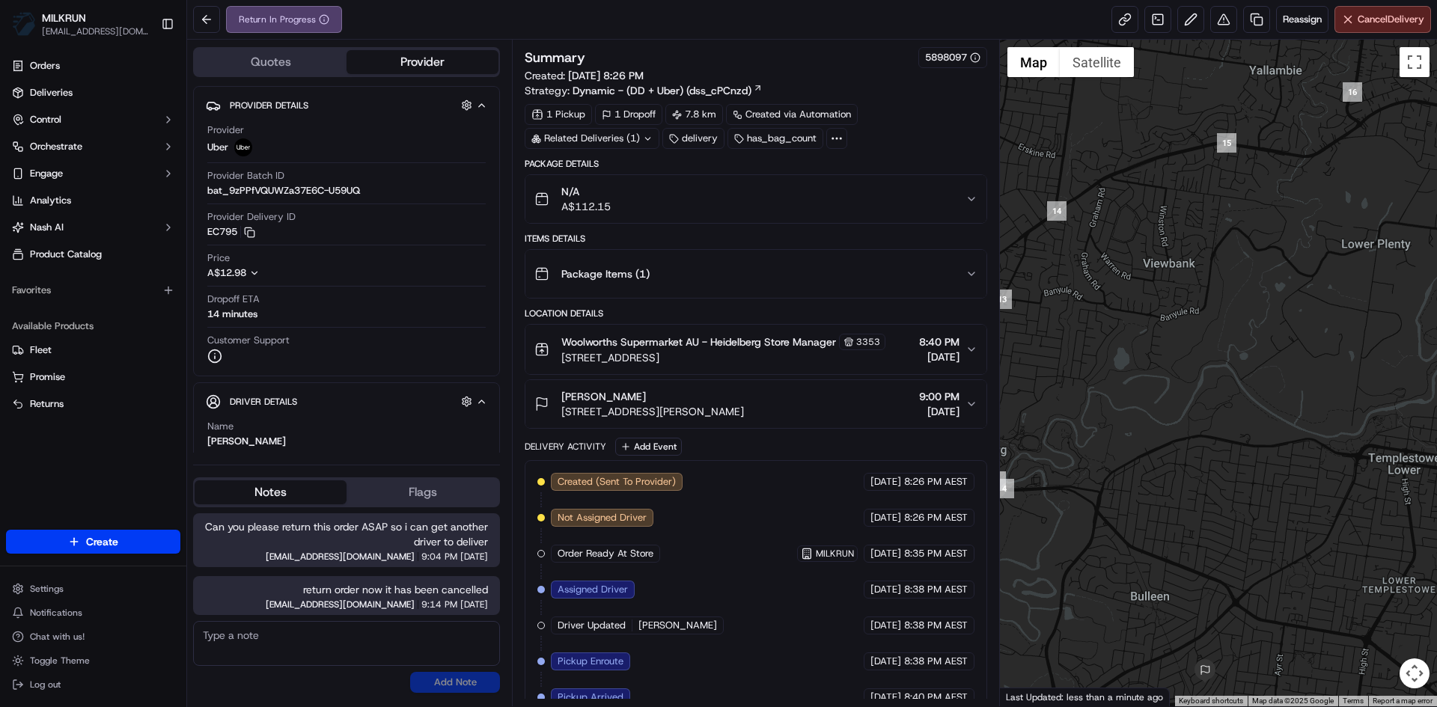 The image size is (1437, 707). What do you see at coordinates (792, 114) in the screenshot?
I see `a: Created via Automation` at bounding box center [792, 114].